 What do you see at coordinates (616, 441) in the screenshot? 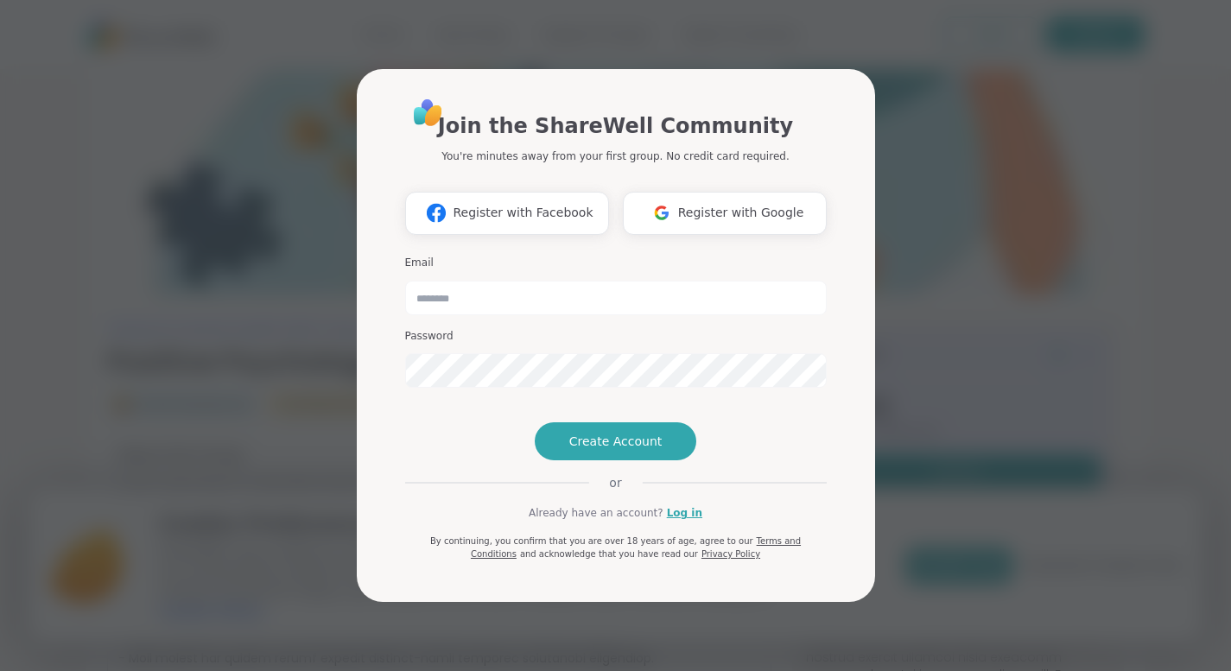
I see `span: Create Account` at bounding box center [616, 441].